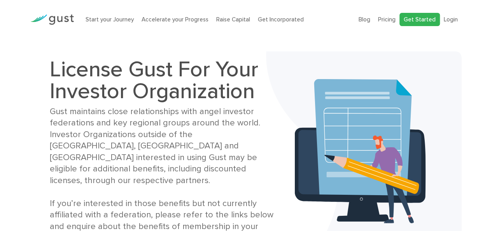 The height and width of the screenshot is (231, 492). Describe the element at coordinates (175, 19) in the screenshot. I see `a: Accelerate your Progress` at that location.